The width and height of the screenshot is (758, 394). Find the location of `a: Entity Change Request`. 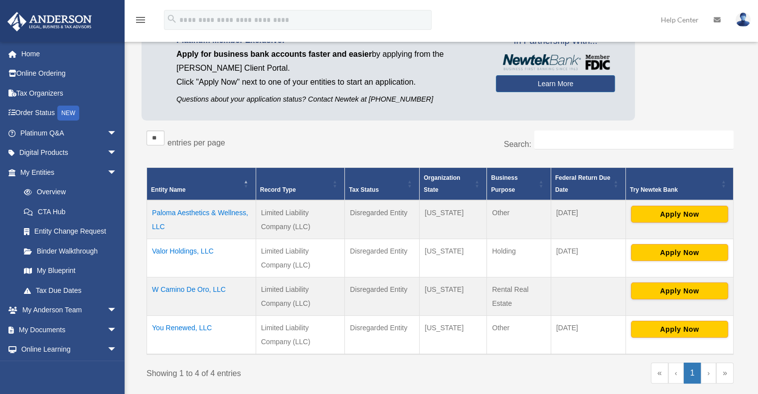

a: Entity Change Request is located at coordinates (70, 232).